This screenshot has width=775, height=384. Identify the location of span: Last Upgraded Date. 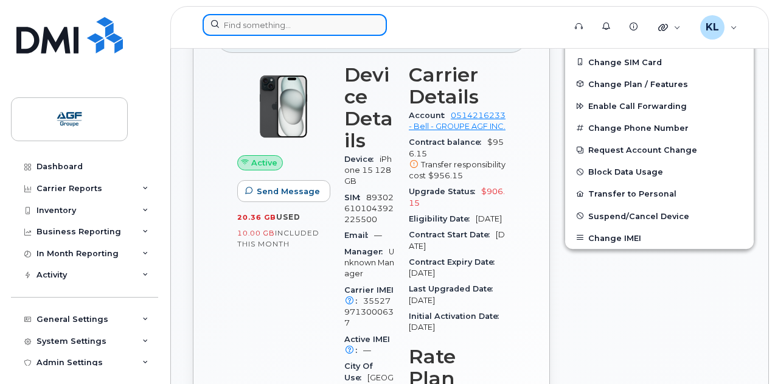
(454, 288).